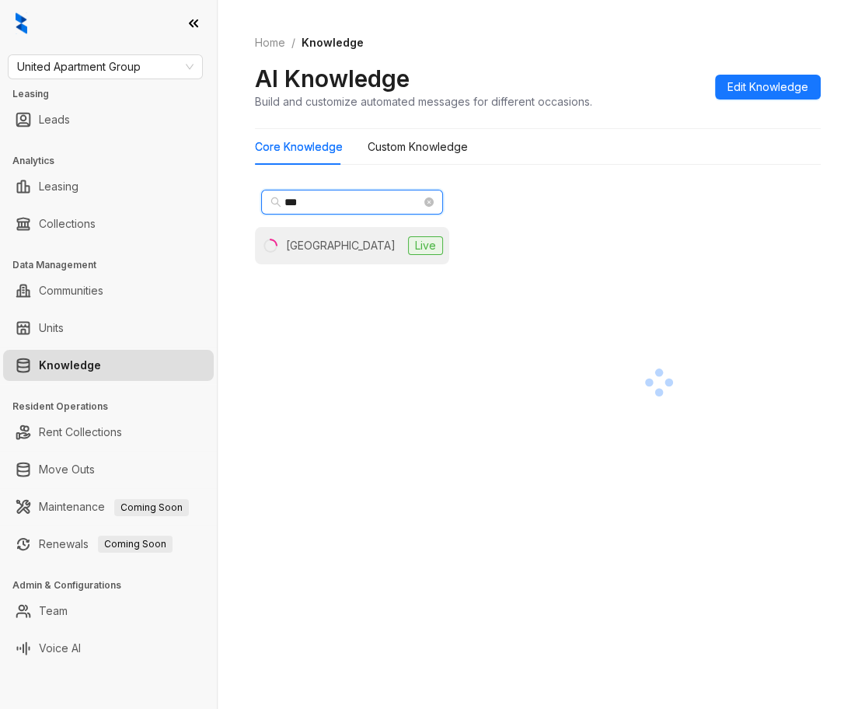 Image resolution: width=858 pixels, height=709 pixels. What do you see at coordinates (417, 147) in the screenshot?
I see `div: Custom Knowledge` at bounding box center [417, 147].